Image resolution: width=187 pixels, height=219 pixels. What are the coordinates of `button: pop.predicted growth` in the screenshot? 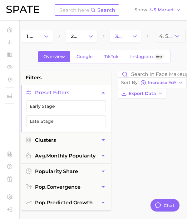 It's located at (66, 203).